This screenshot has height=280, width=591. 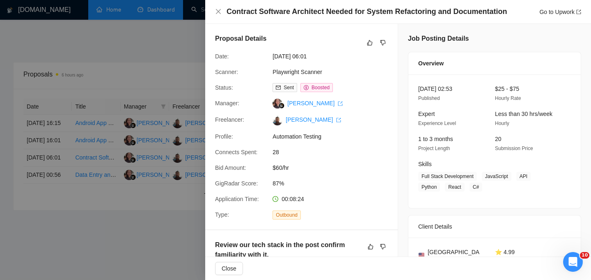 I want to click on span: Hourly, so click(x=502, y=123).